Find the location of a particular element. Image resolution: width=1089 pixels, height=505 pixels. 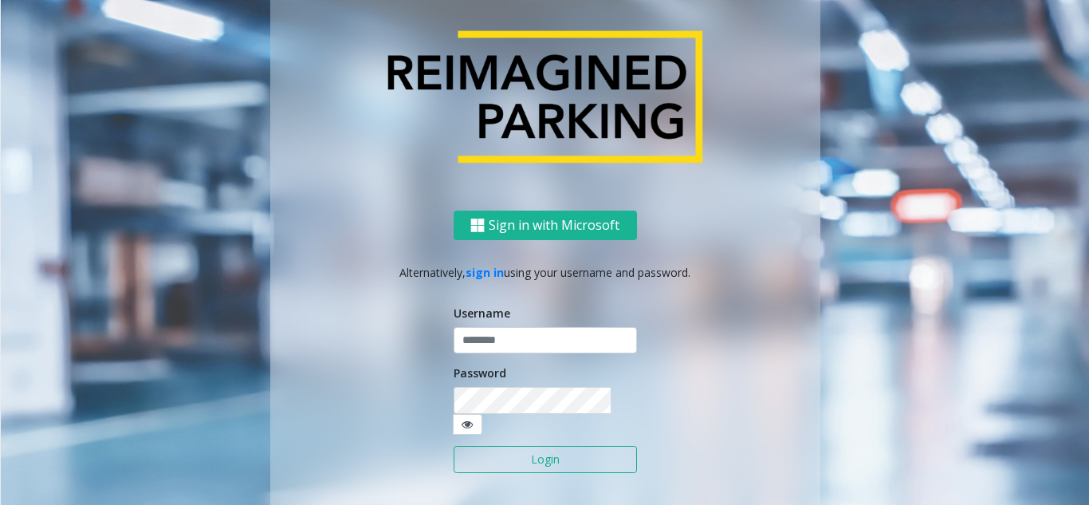

a: sign in is located at coordinates (485, 272).